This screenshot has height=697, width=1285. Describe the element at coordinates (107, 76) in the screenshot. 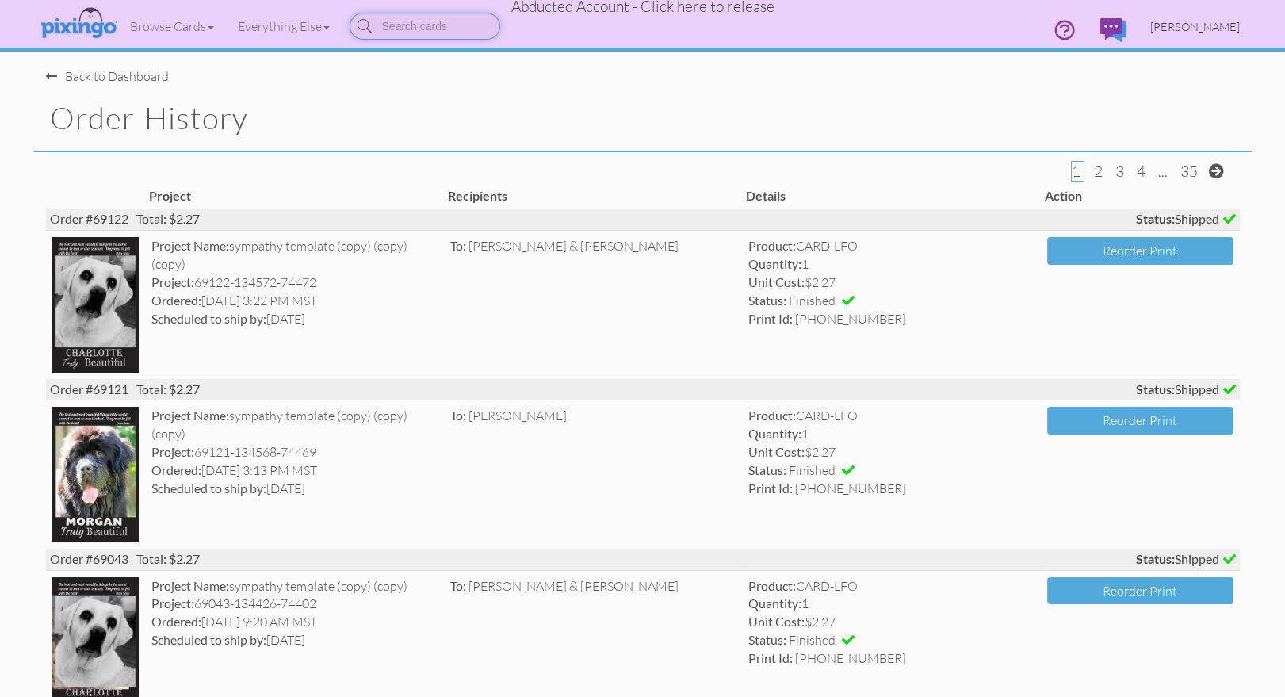

I see `div: Back to Dashboard` at that location.